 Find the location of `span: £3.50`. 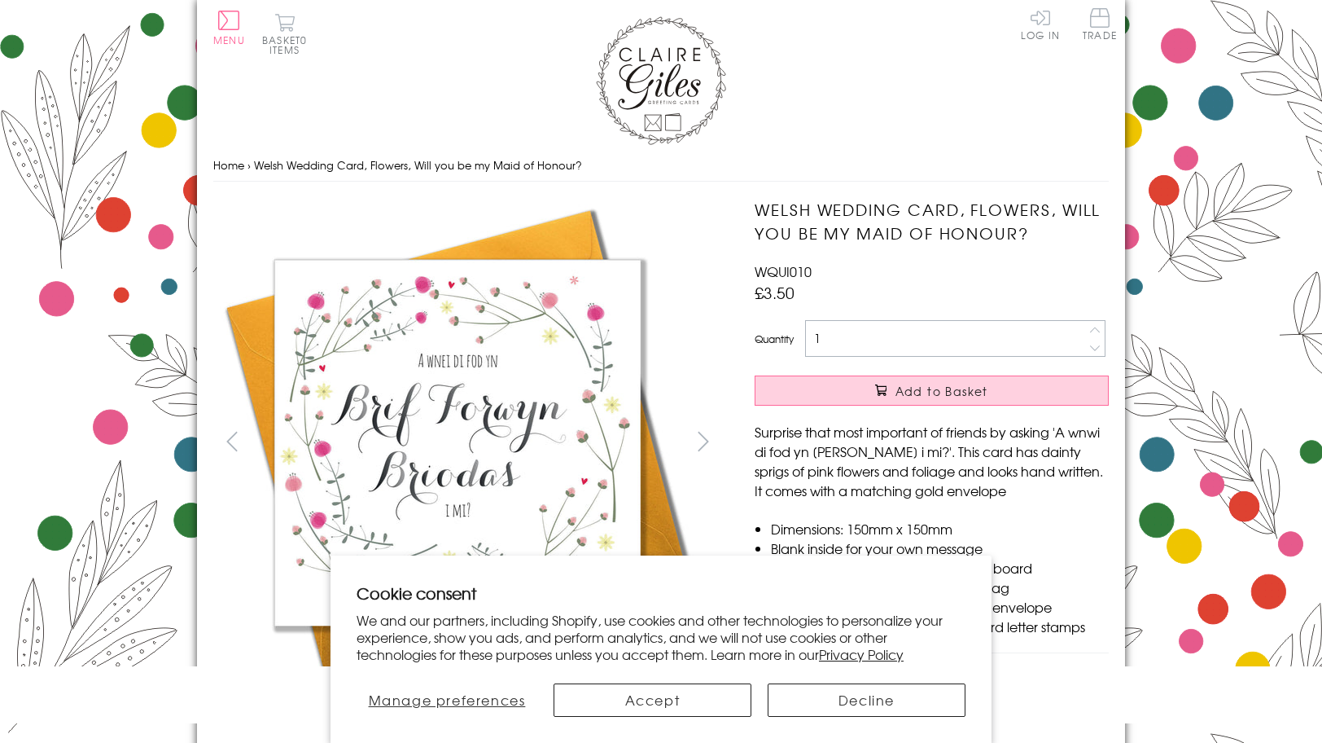

span: £3.50 is located at coordinates (774, 292).